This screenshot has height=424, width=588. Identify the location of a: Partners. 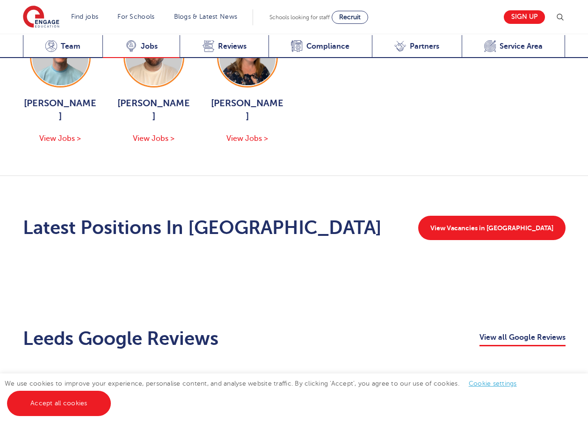
(417, 46).